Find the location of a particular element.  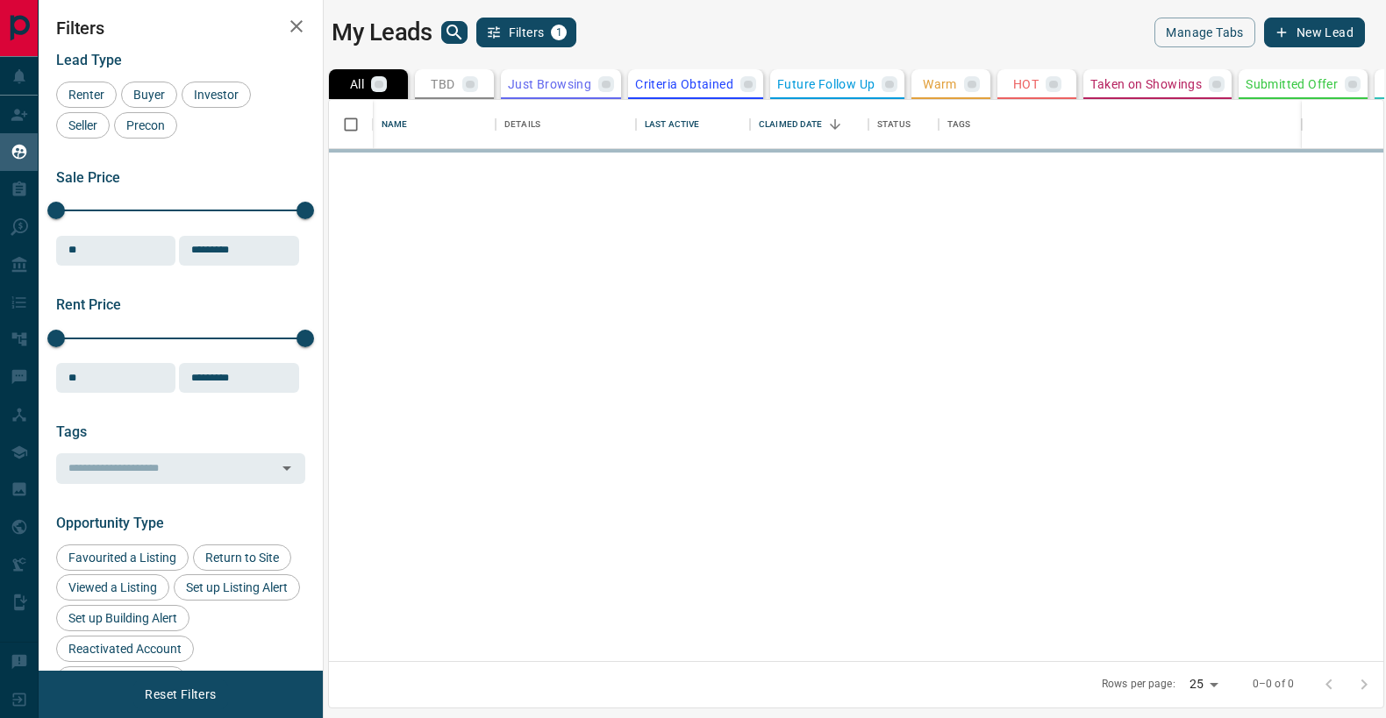

button: Sort is located at coordinates (835, 125).